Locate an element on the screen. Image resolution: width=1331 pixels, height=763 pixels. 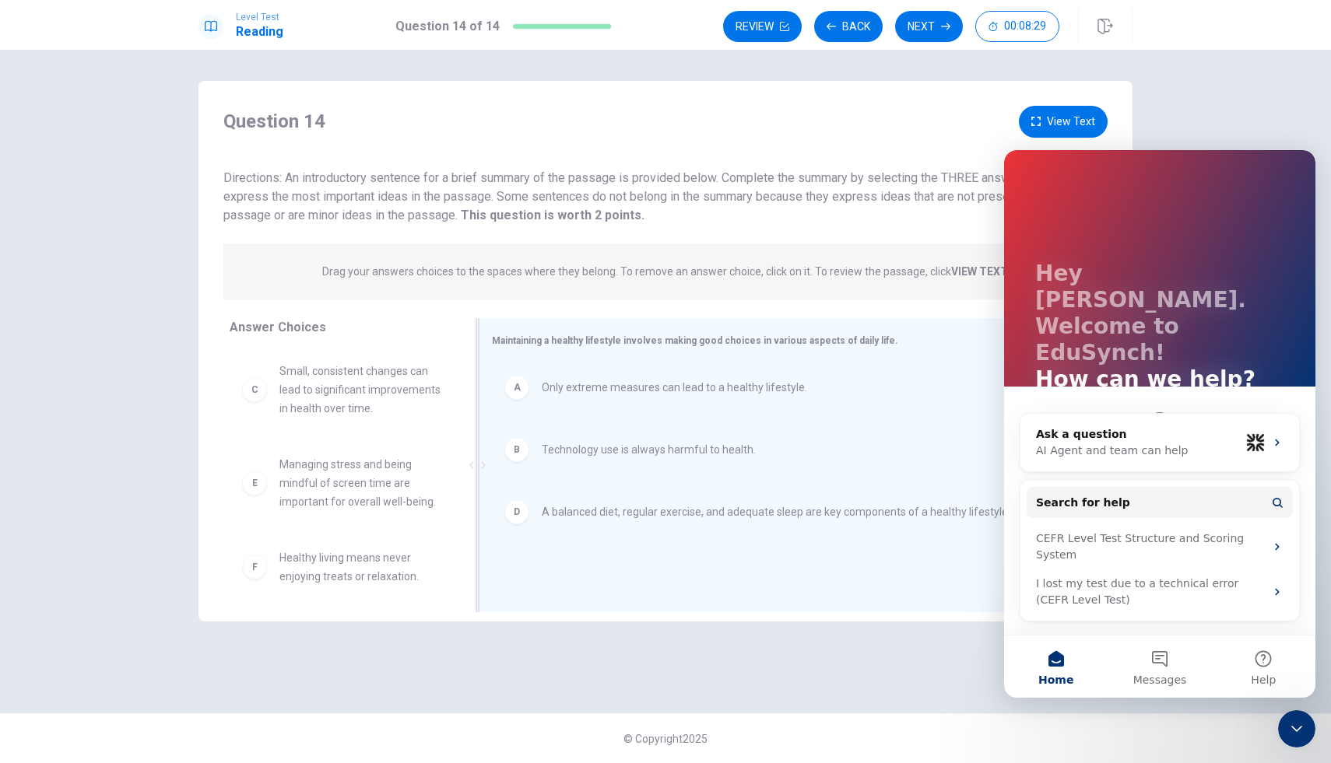
span: Small, consistent changes can lead to significant improvements in health over time. is located at coordinates (360, 390).